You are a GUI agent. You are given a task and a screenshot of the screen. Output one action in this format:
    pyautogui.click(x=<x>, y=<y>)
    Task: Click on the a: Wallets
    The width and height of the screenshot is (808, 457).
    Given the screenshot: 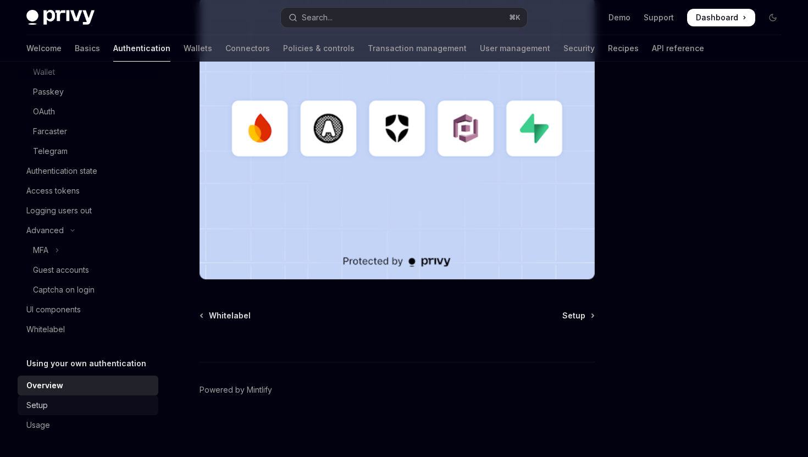 What is the action you would take?
    pyautogui.click(x=198, y=48)
    